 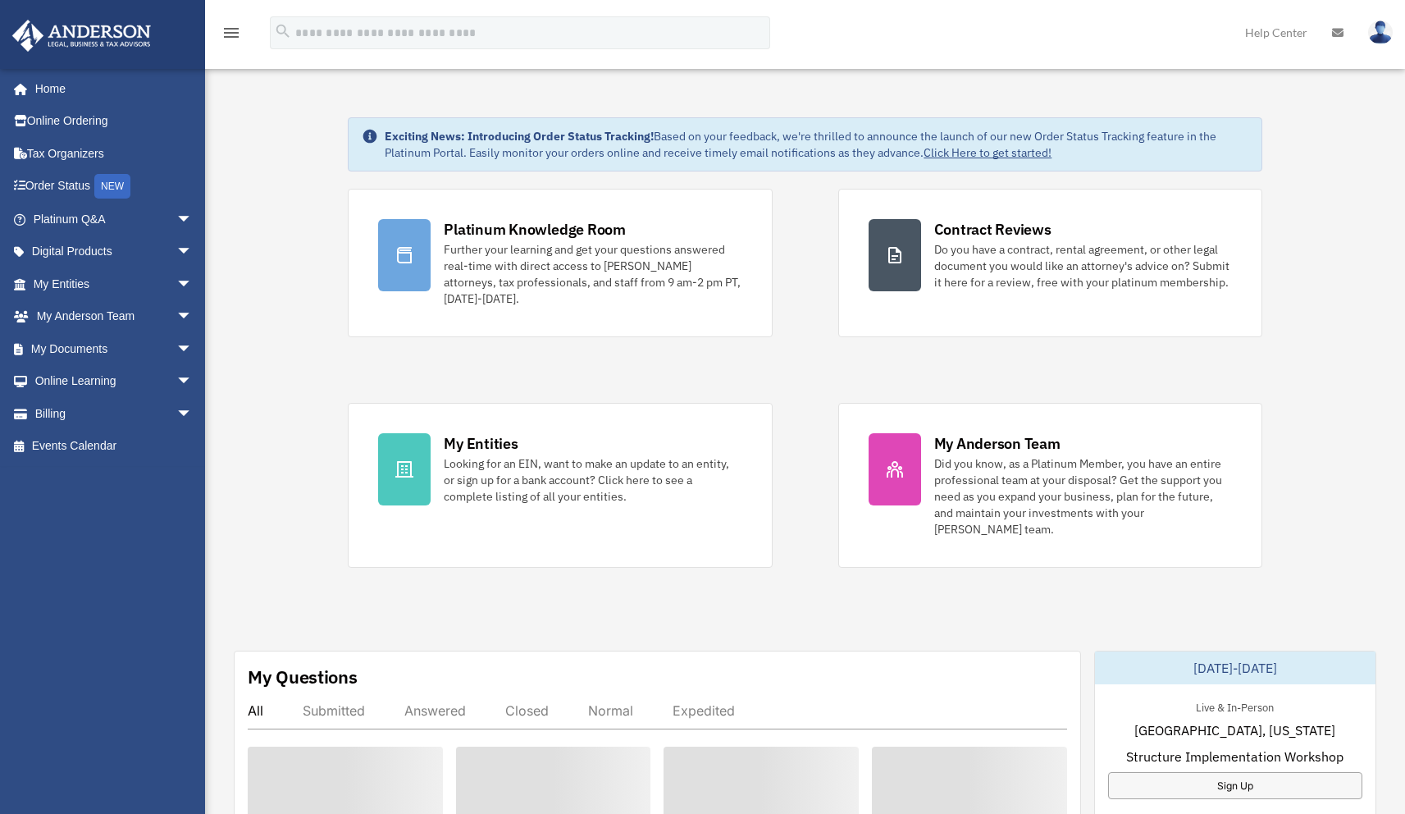 I want to click on a: Sign Up, so click(x=1235, y=785).